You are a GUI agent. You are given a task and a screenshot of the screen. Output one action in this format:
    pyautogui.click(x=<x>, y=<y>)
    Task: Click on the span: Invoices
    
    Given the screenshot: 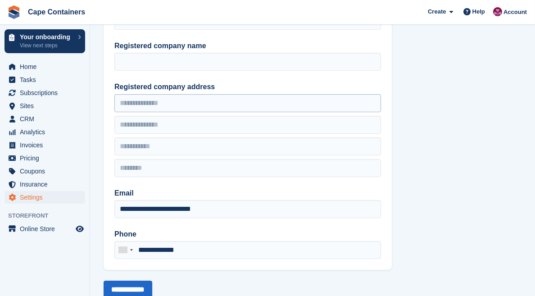 What is the action you would take?
    pyautogui.click(x=47, y=145)
    